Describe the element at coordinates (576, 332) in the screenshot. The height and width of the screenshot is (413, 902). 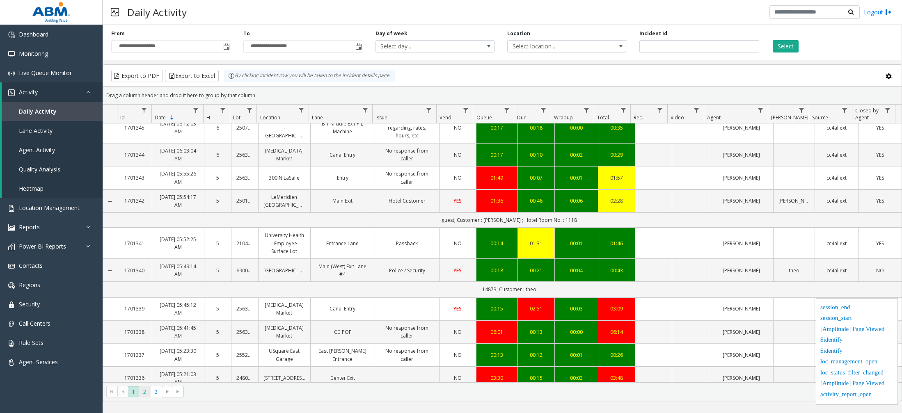
I see `a: 00:00` at that location.